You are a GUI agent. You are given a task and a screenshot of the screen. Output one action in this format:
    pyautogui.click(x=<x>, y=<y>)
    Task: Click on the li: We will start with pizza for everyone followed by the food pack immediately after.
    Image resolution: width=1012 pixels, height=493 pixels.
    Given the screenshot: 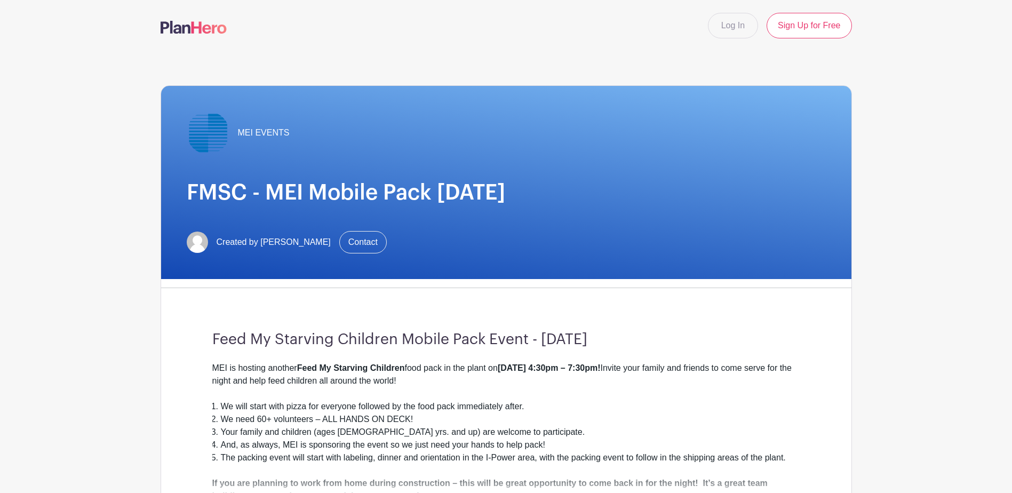 What is the action you would take?
    pyautogui.click(x=511, y=407)
    